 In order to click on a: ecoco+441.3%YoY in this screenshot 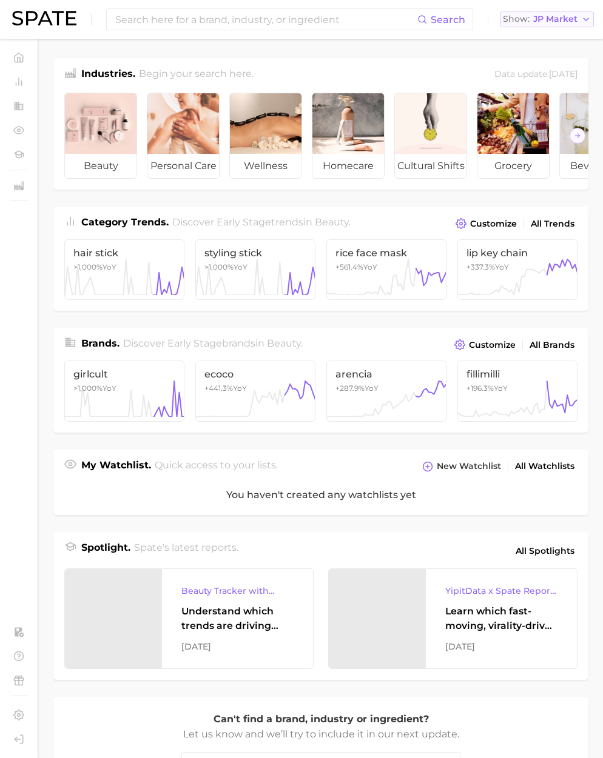, I will do `click(255, 391)`.